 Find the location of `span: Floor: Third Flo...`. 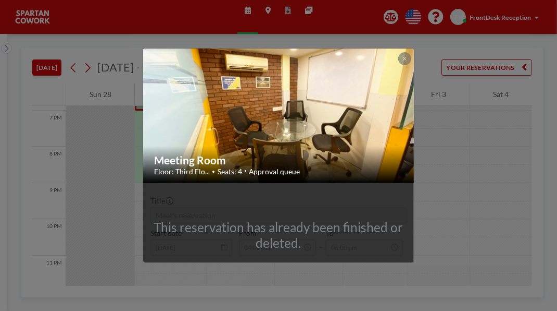

span: Floor: Third Flo... is located at coordinates (182, 171).